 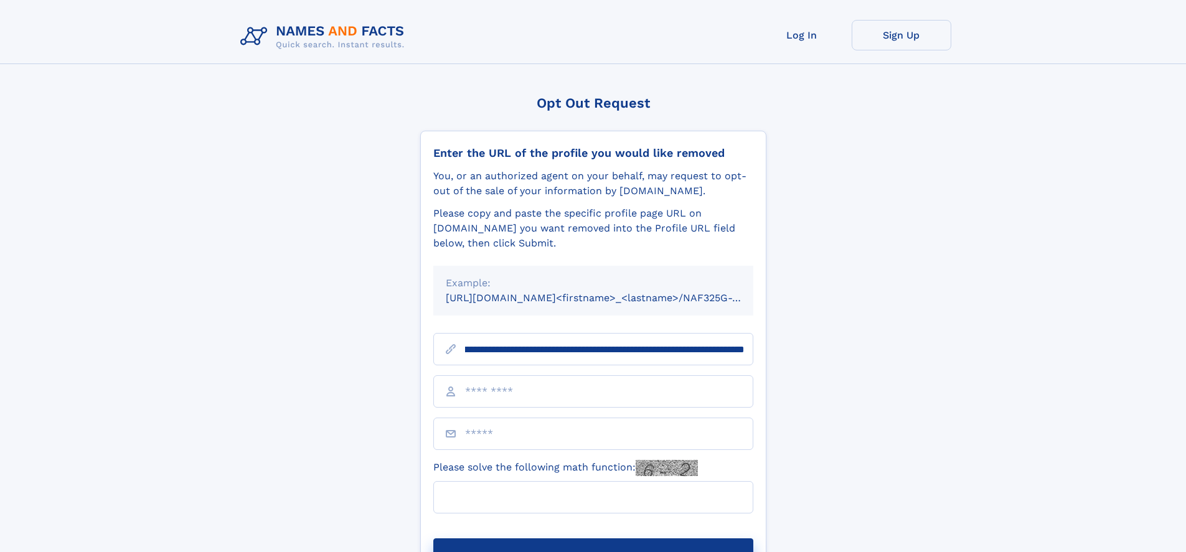 I want to click on label: Please solve the following math function:, so click(x=565, y=468).